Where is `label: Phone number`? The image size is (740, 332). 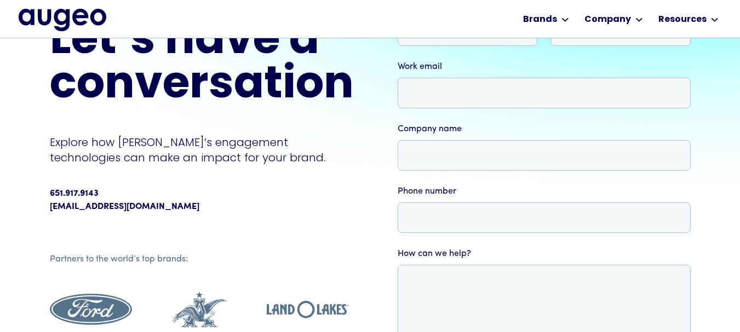
label: Phone number is located at coordinates (544, 192).